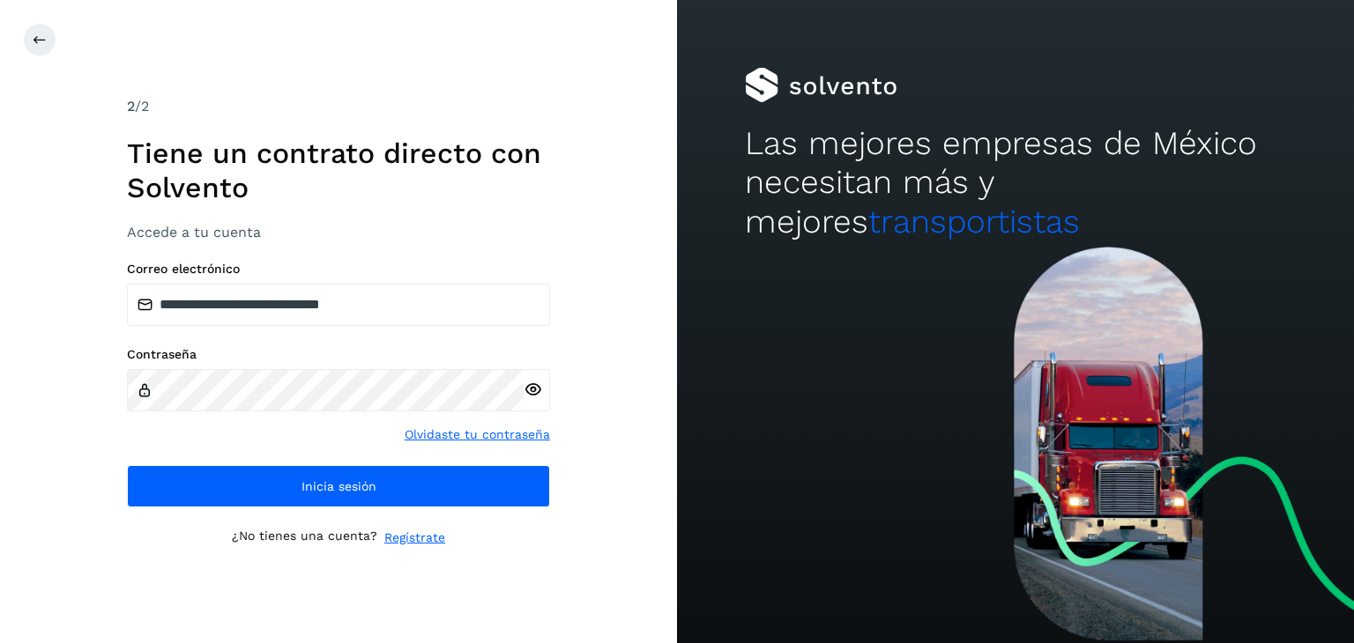 The width and height of the screenshot is (1354, 643). Describe the element at coordinates (414, 538) in the screenshot. I see `a: Regístrate` at that location.